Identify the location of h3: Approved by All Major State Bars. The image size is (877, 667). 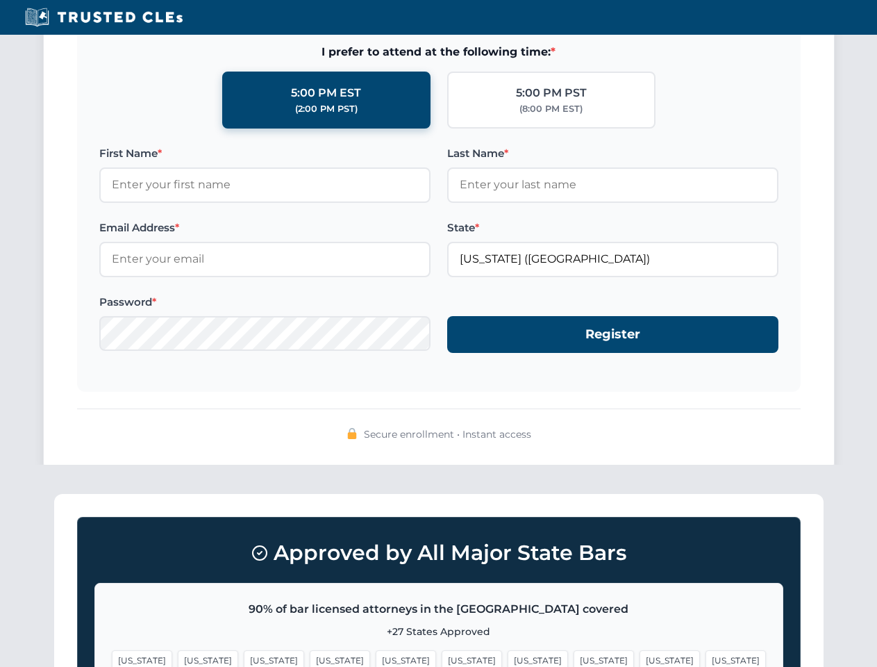
(439, 553).